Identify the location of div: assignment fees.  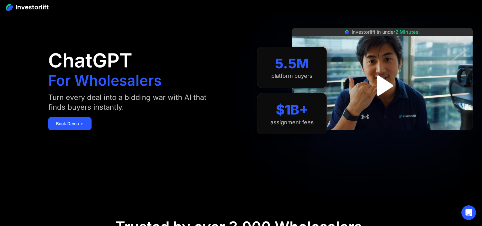
(292, 122).